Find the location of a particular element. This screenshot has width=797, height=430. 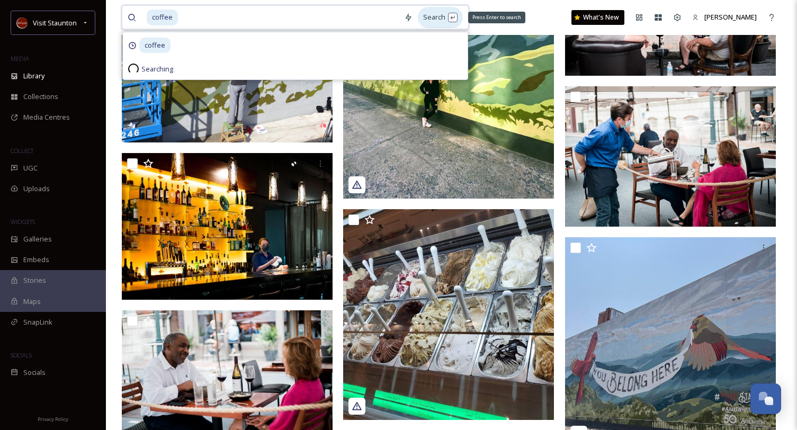

span: Uploads is located at coordinates (37, 189).